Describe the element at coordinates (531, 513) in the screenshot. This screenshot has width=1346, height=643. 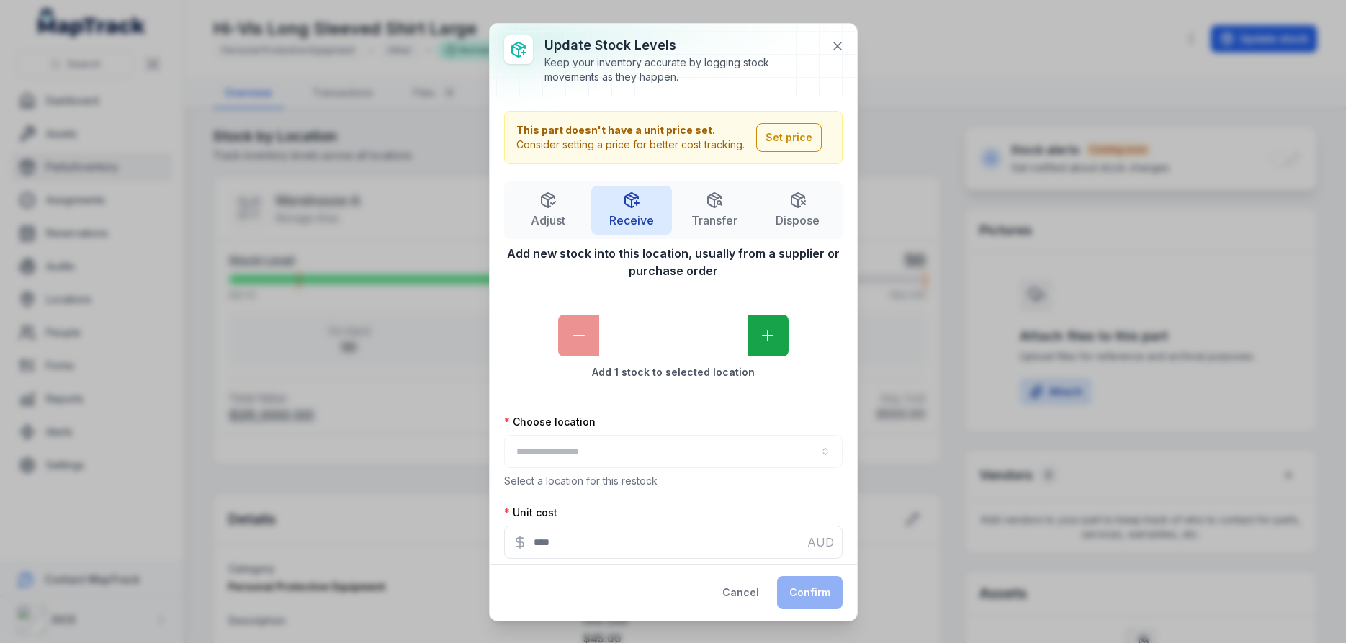
I see `label: Unit cost` at that location.